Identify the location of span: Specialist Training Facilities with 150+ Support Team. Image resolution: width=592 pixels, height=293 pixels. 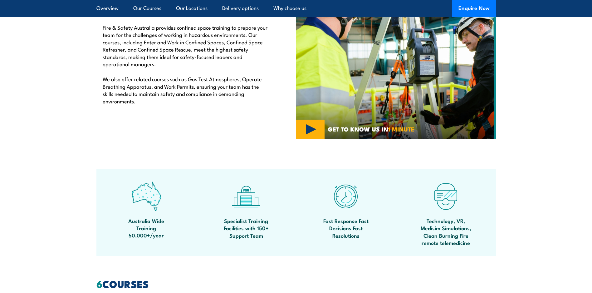
(246, 228).